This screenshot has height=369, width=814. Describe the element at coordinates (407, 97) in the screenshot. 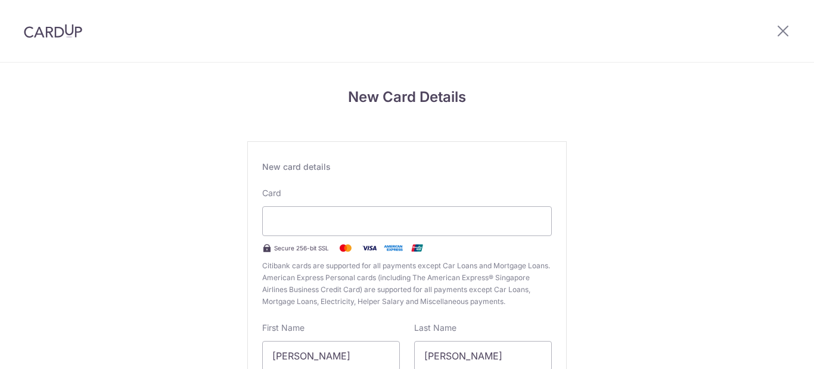

I see `h4: New Card Details` at that location.